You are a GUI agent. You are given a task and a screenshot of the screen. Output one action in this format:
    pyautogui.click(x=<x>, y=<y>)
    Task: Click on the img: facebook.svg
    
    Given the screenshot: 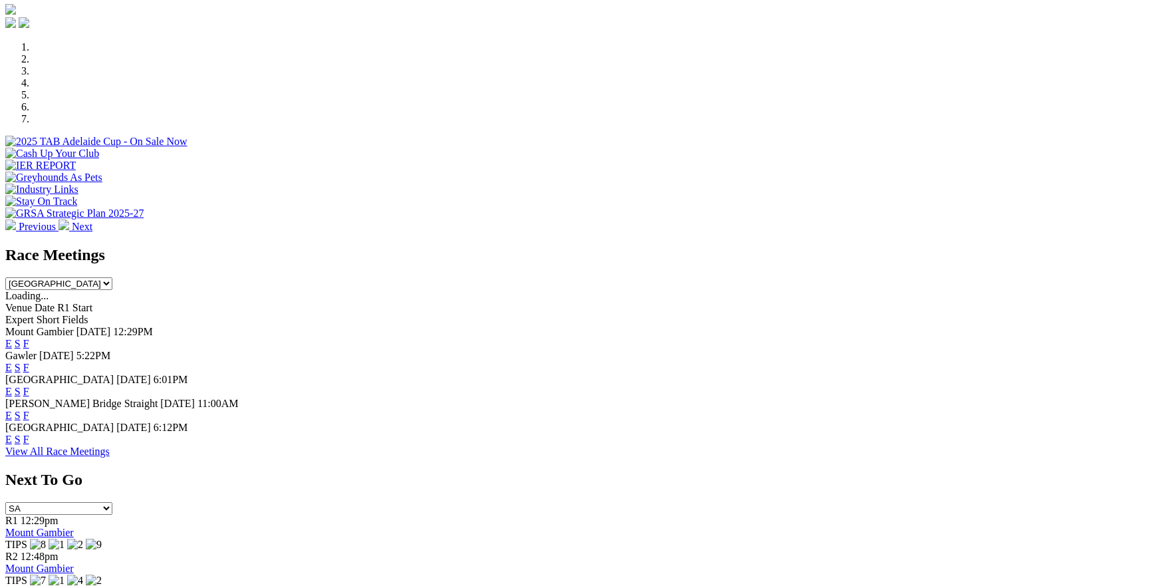 What is the action you would take?
    pyautogui.click(x=11, y=23)
    